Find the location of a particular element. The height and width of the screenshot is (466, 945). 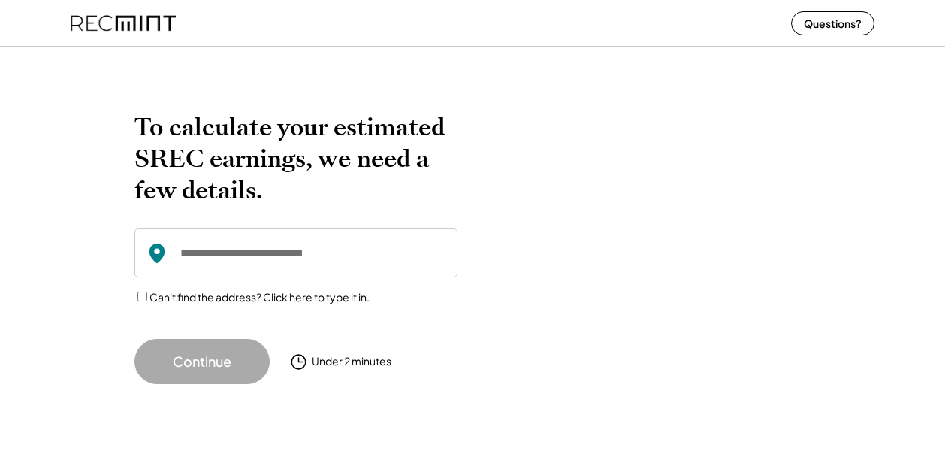

h2: To calculate your estimated SREC earnings, we need a few details. is located at coordinates (296, 159).